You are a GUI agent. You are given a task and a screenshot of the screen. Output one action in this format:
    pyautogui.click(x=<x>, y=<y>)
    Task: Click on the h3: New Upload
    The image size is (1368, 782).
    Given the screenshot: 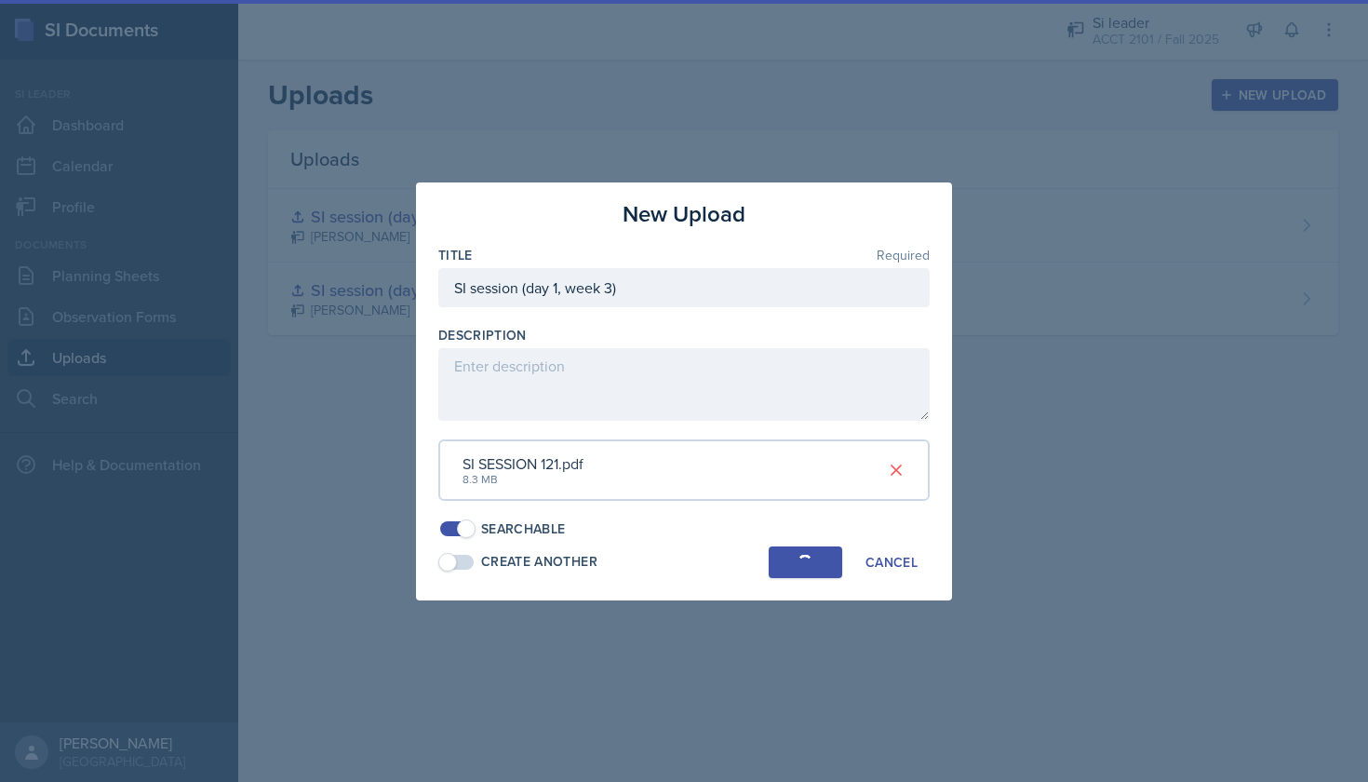 What is the action you would take?
    pyautogui.click(x=684, y=214)
    